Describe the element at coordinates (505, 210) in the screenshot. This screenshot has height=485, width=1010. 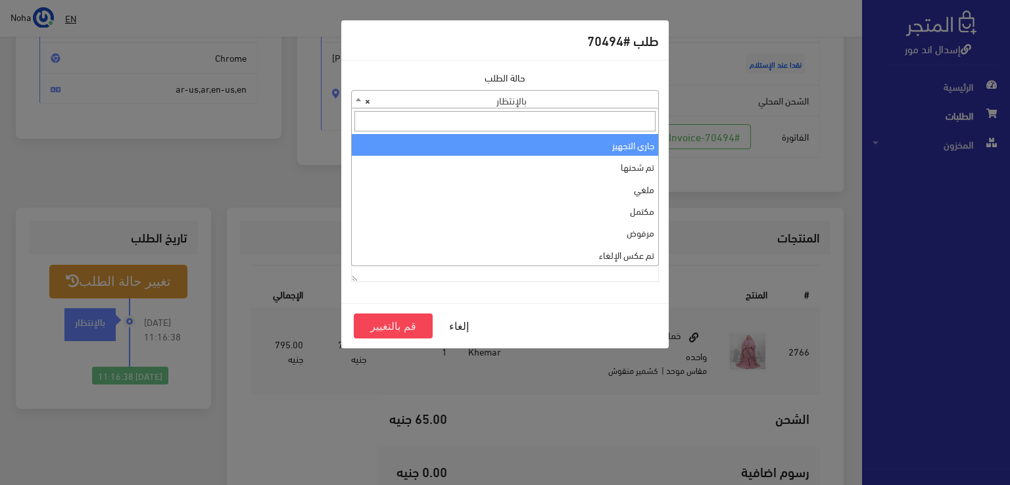
I see `li: مكتمل` at that location.